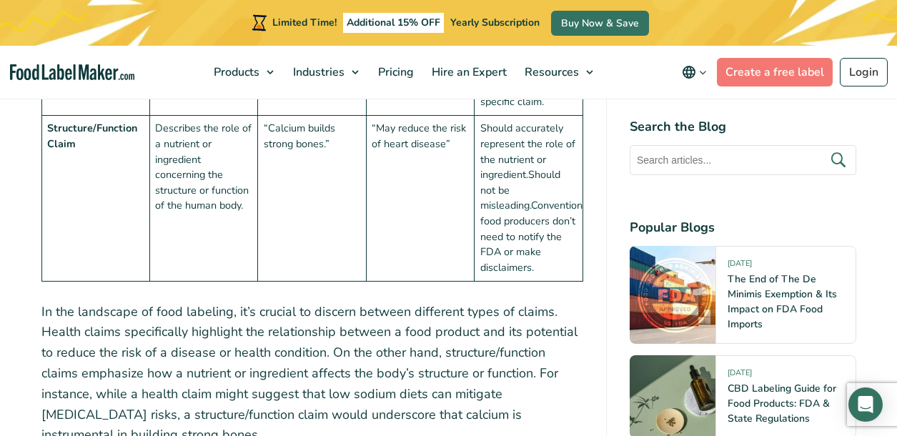  What do you see at coordinates (468, 72) in the screenshot?
I see `span: Hire an Expert` at bounding box center [468, 72].